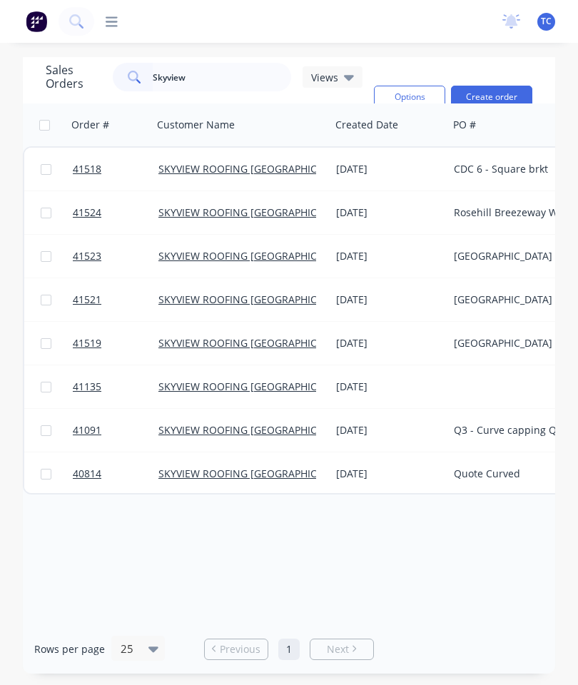  I want to click on span: Previous, so click(240, 649).